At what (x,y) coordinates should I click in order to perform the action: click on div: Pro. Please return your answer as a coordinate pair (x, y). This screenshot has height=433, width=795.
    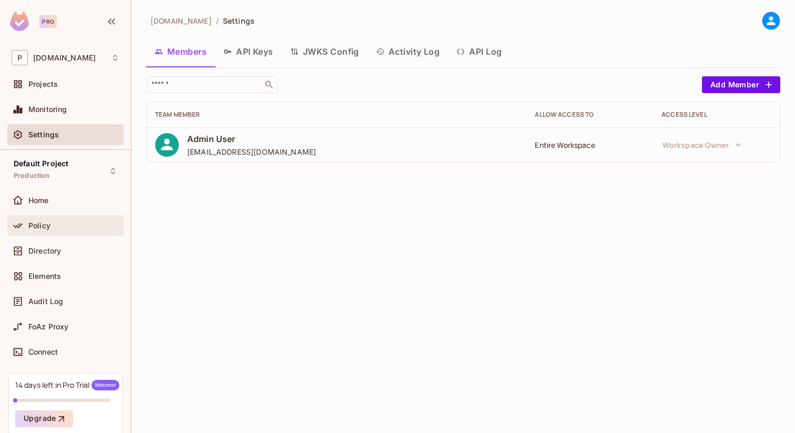
    Looking at the image, I should click on (48, 22).